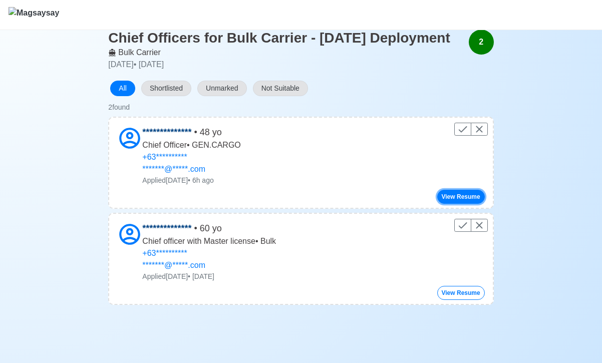 The image size is (602, 363). Describe the element at coordinates (119, 107) in the screenshot. I see `div: 2 found` at that location.